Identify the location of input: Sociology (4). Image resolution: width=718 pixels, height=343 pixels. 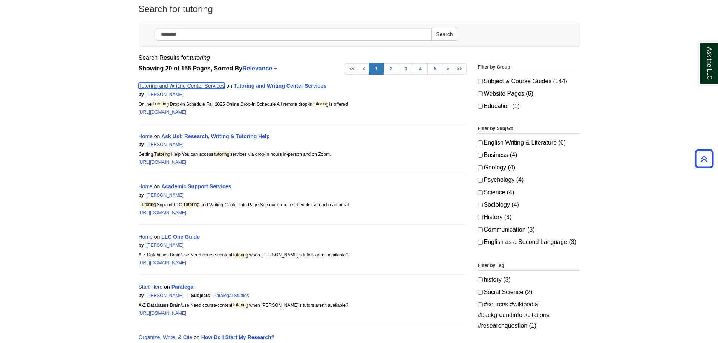
(480, 205).